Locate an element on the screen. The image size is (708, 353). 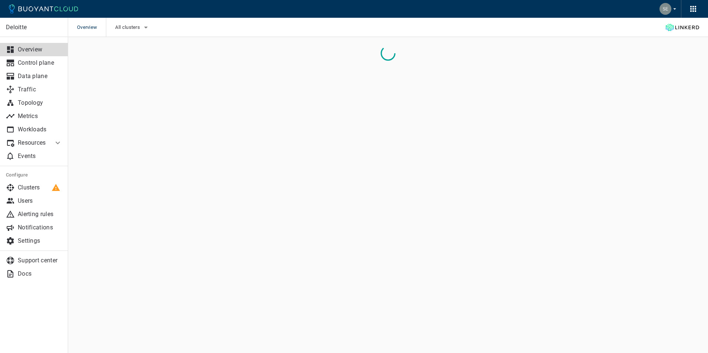
p: Events is located at coordinates (40, 156).